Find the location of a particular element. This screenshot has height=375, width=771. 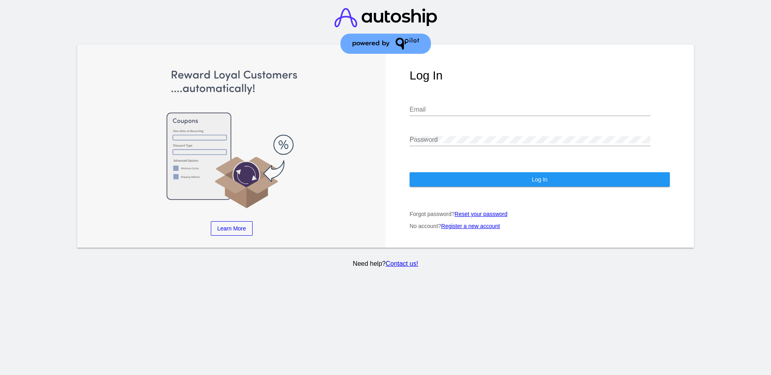

p: Need help? is located at coordinates (385, 264).